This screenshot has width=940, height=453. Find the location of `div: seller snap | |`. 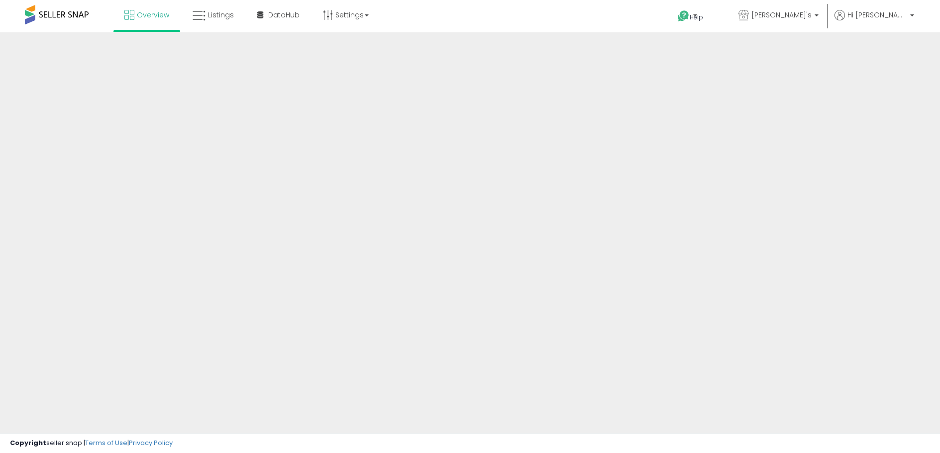

div: seller snap | | is located at coordinates (91, 444).